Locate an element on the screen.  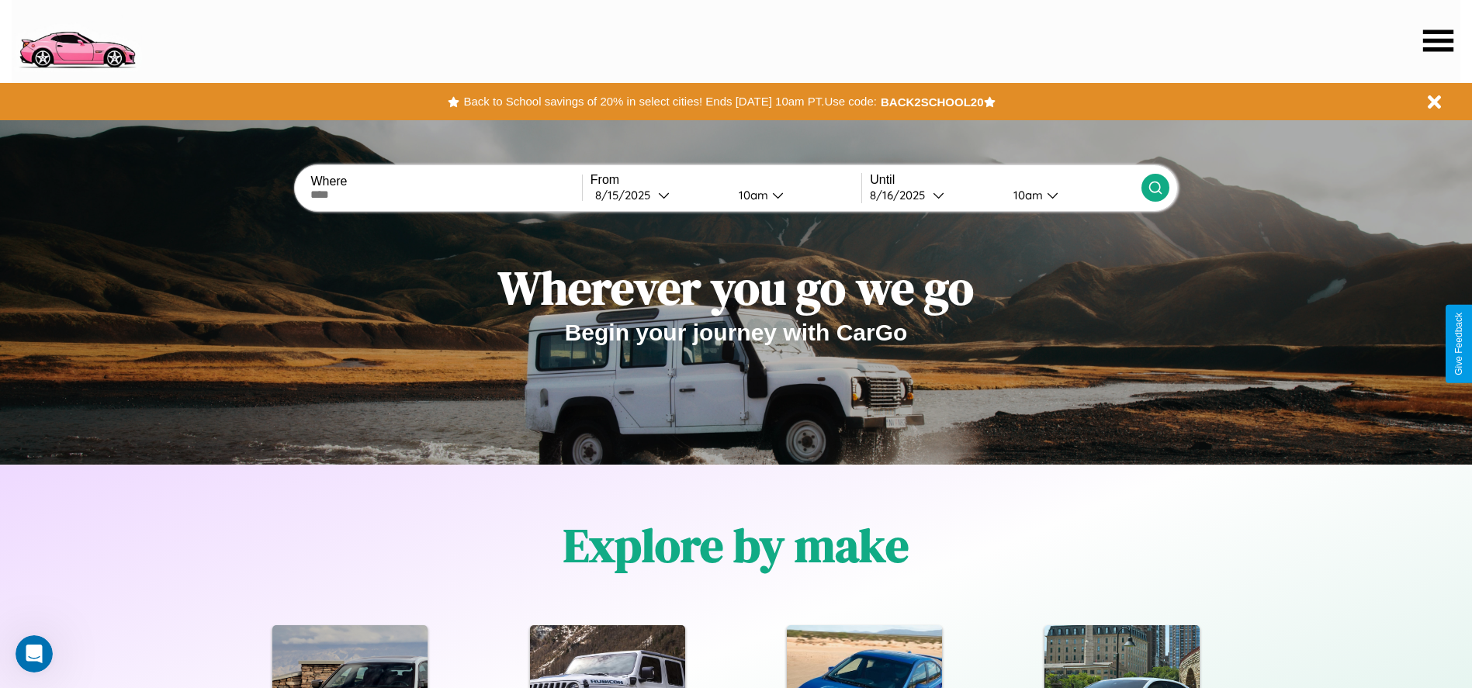
h1: Explore by make is located at coordinates (736, 546).